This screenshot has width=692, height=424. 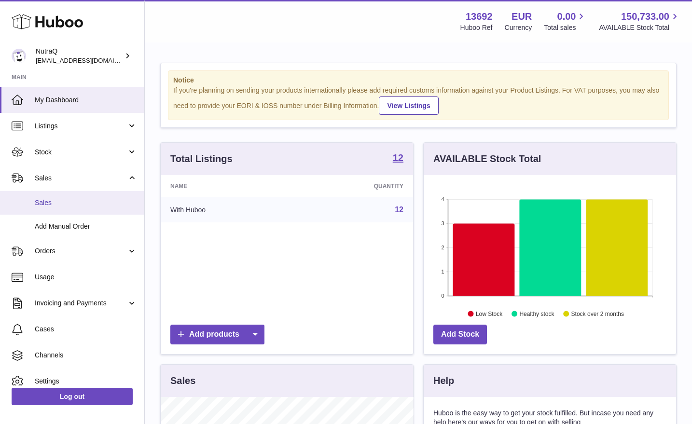 I want to click on span: Channels, so click(x=86, y=355).